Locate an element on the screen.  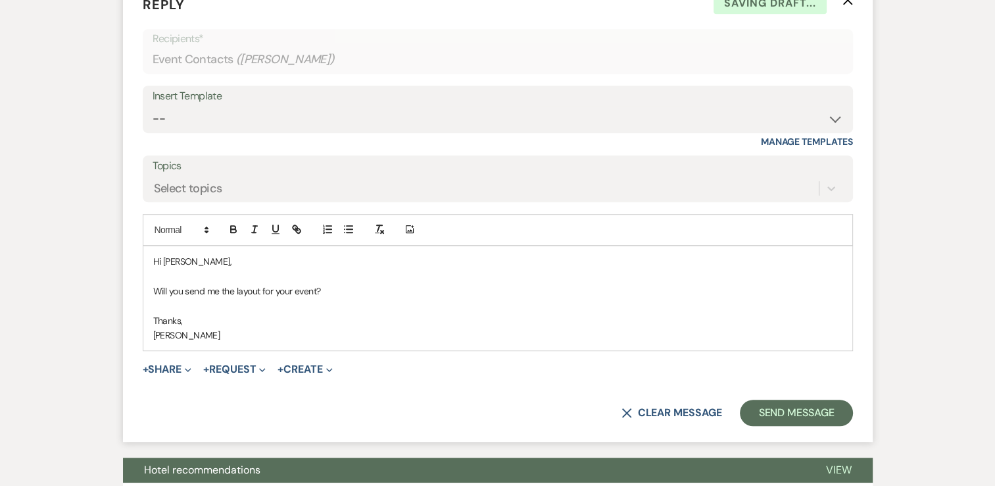
label: Topics is located at coordinates (498, 166).